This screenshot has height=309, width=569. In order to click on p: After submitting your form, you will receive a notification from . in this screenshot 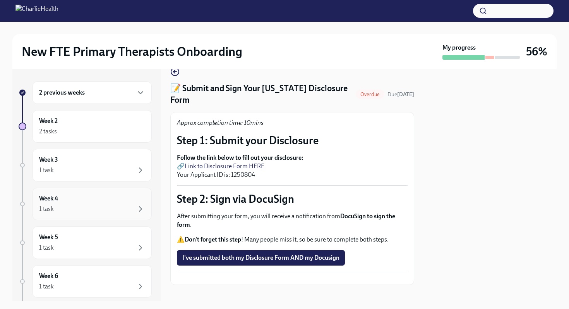, I will do `click(292, 220)`.